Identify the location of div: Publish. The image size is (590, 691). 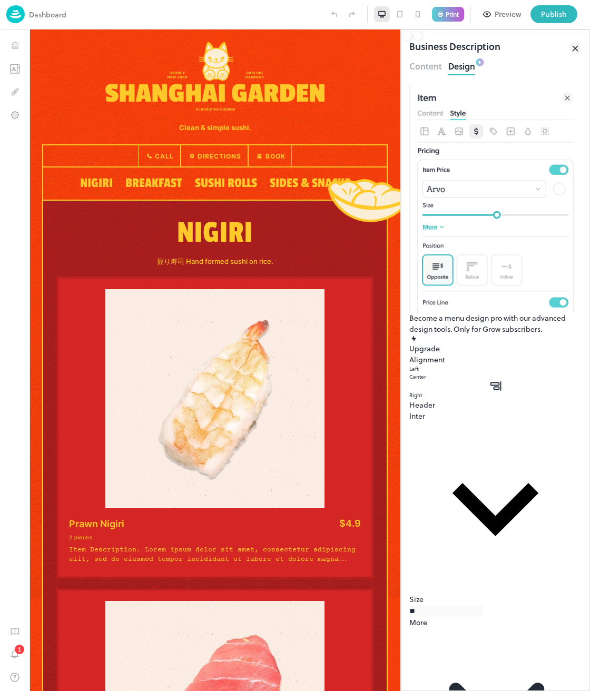
(554, 14).